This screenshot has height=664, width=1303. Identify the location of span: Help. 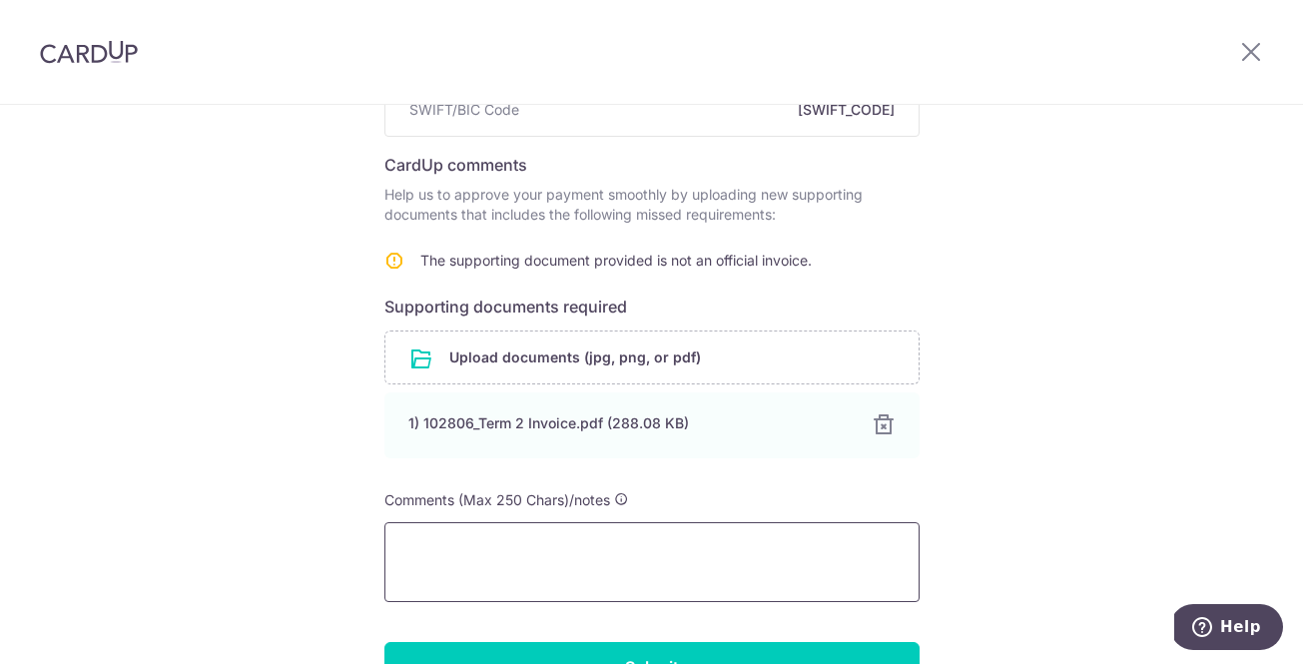
(66, 23).